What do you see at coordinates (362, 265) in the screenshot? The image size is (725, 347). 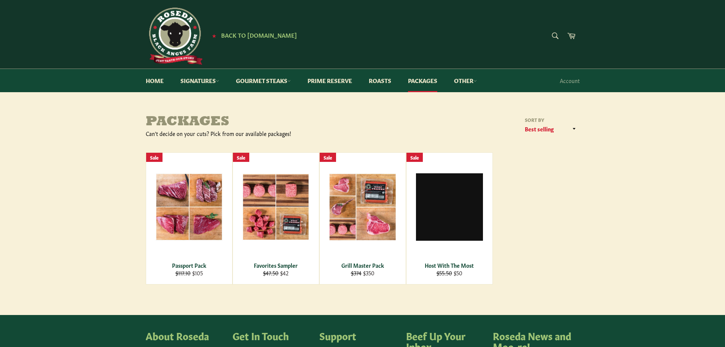 I see `div: Grill Master Pack` at bounding box center [362, 265].